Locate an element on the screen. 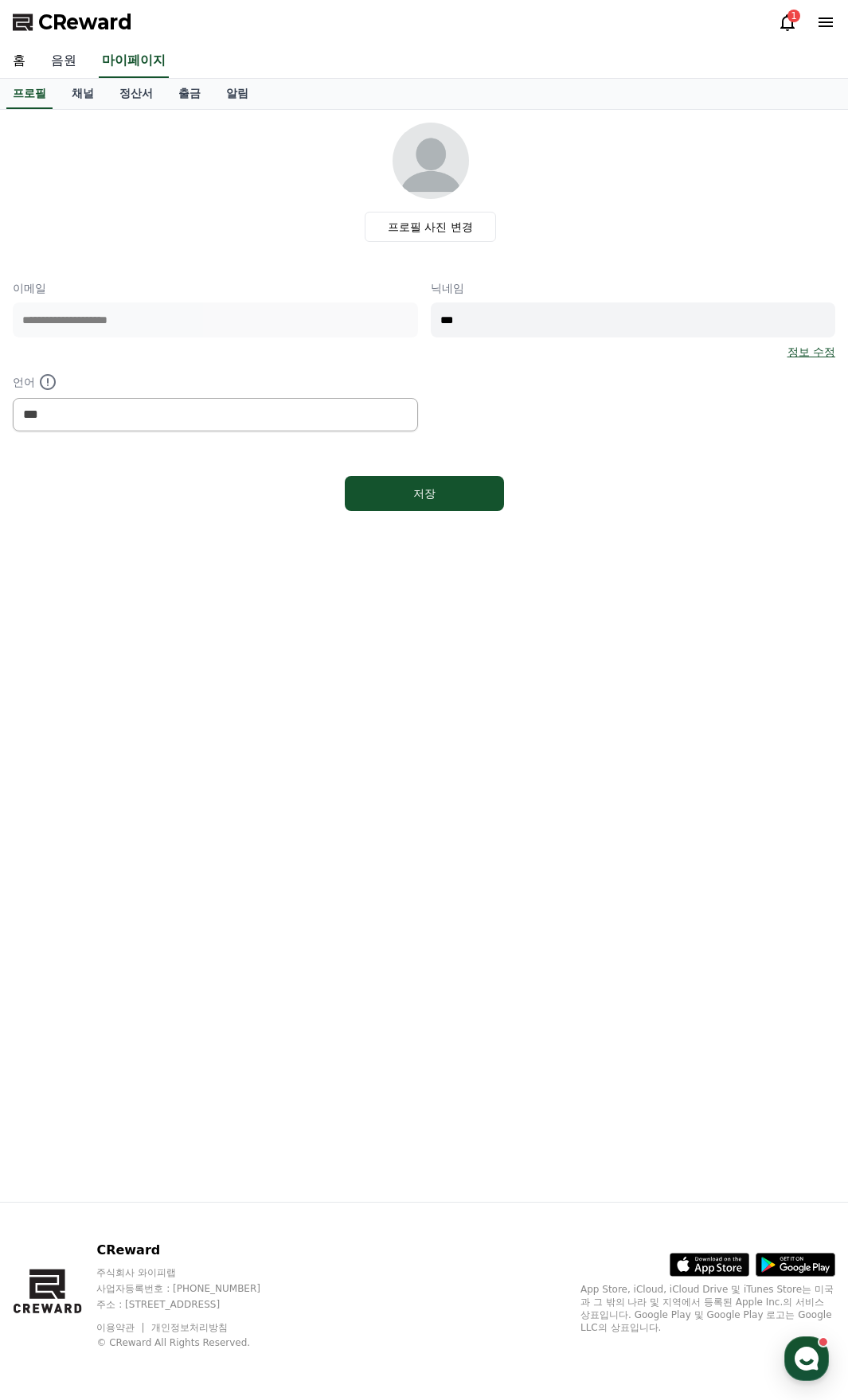 Image resolution: width=848 pixels, height=1400 pixels. a: 음원 is located at coordinates (63, 62).